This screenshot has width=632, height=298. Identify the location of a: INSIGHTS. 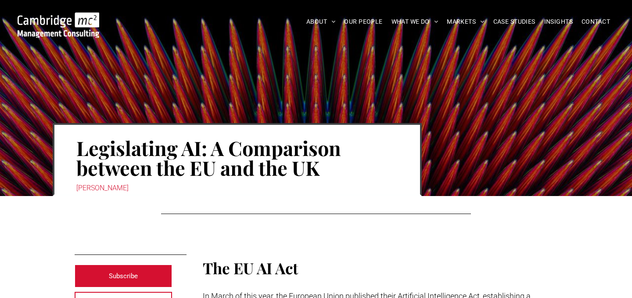
(558, 22).